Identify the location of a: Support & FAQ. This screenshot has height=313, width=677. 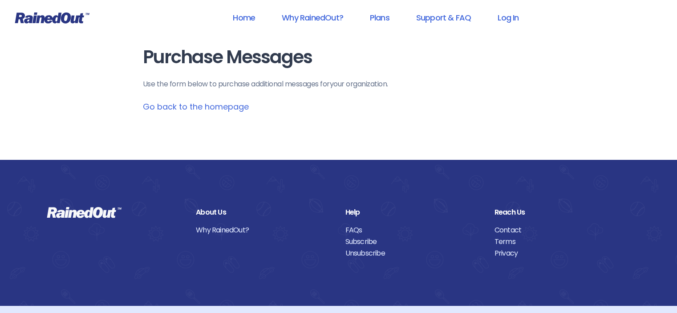
(443, 17).